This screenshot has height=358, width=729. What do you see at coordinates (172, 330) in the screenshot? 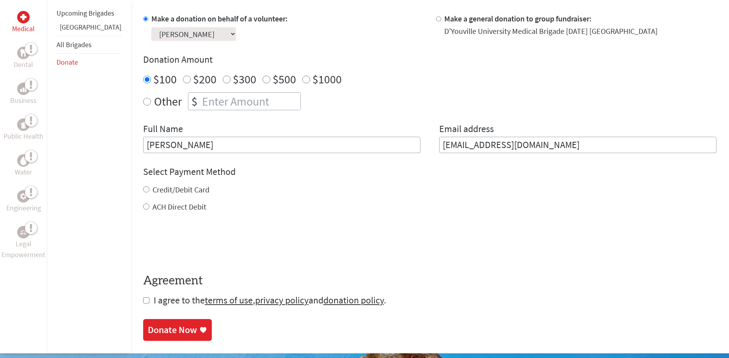
I see `div: Donate Now` at bounding box center [172, 330].